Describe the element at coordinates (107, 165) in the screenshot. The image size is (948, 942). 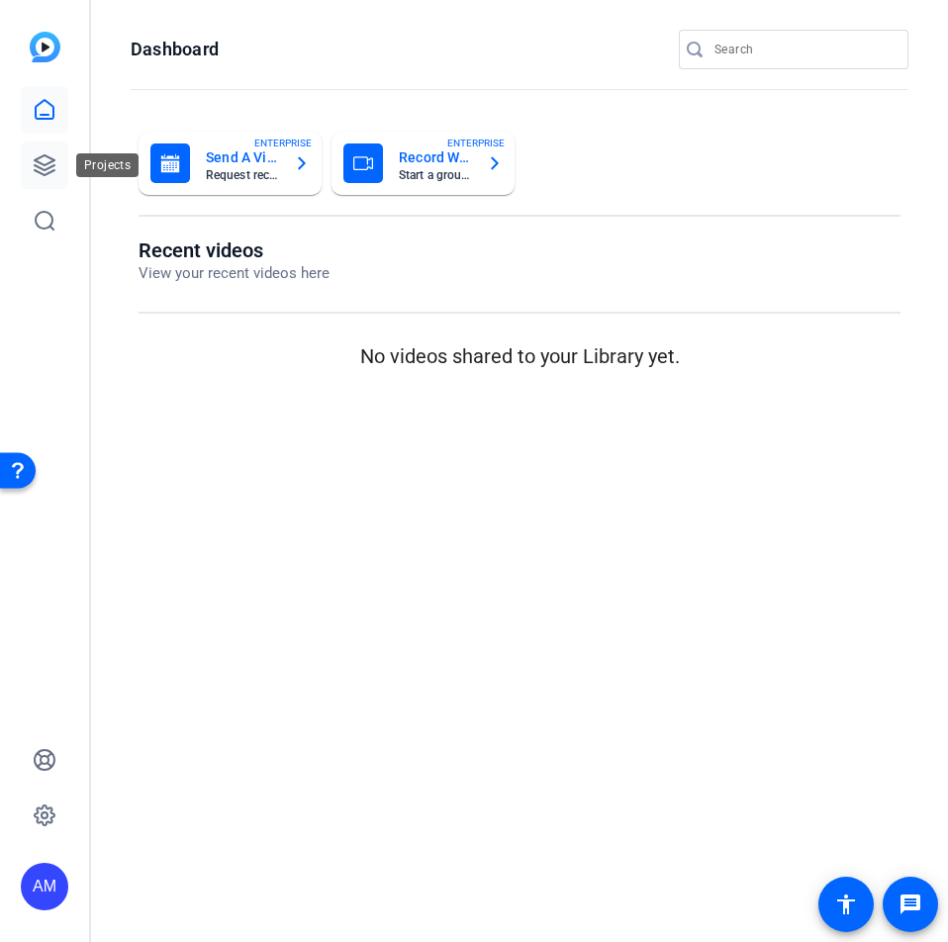
I see `div: Projects` at that location.